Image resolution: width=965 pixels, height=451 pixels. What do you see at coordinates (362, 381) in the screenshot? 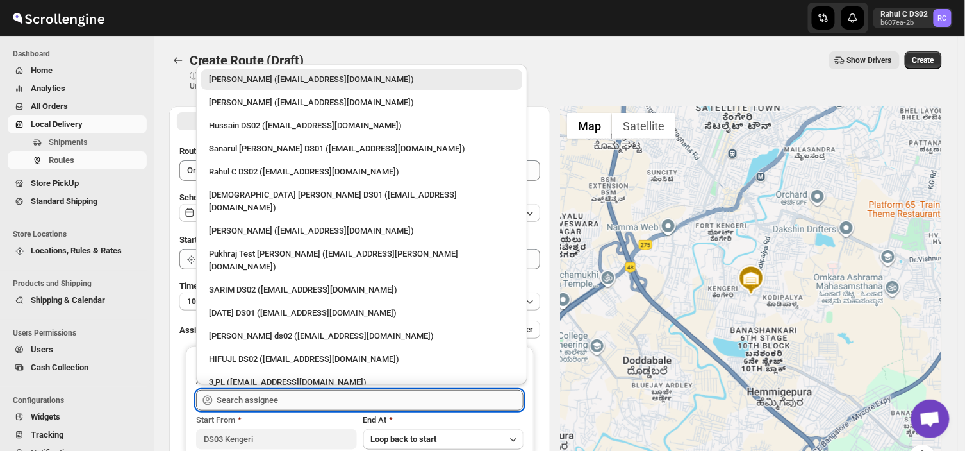
I see `li: 3 PL (hello@home-run.co)` at bounding box center [362, 381].